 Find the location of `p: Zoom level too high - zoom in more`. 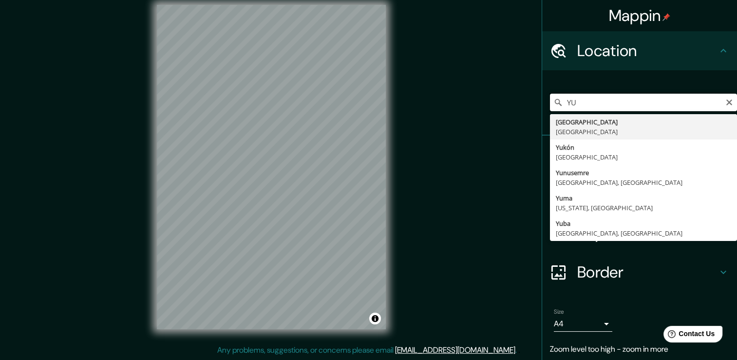

p: Zoom level too high - zoom in more is located at coordinates (640, 349).